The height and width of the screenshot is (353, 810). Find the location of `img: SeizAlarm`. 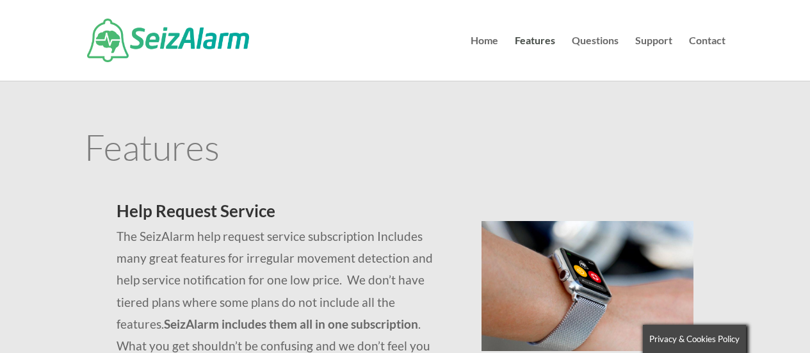

img: SeizAlarm is located at coordinates (168, 40).